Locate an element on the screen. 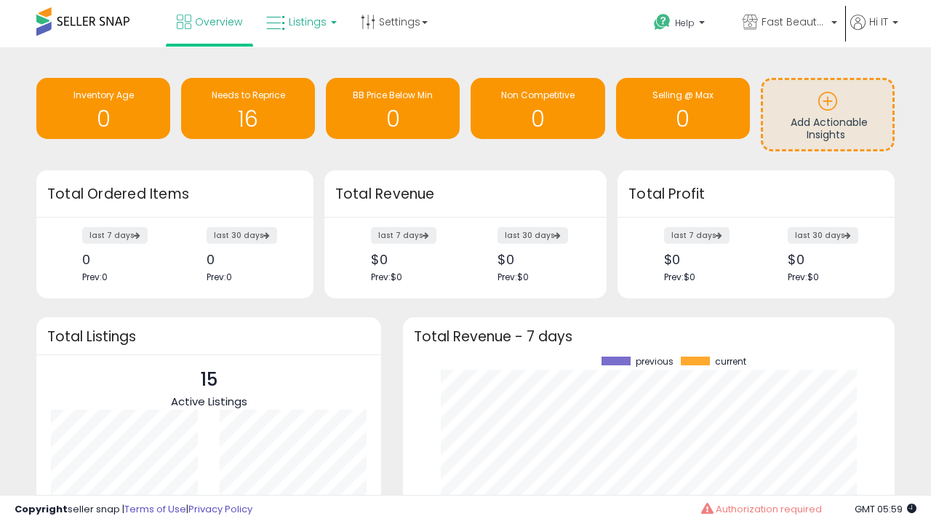 This screenshot has width=931, height=524. span: current is located at coordinates (730, 361).